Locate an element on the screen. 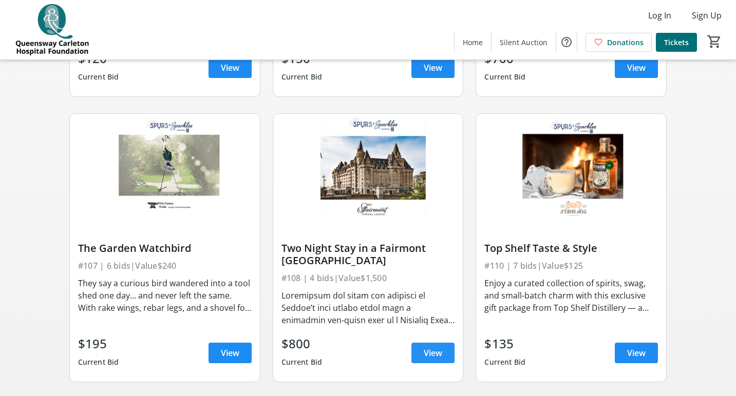 The height and width of the screenshot is (396, 736). img: Two Night Stay in a Fairmont Chateau Laurier Gold Room is located at coordinates (368, 167).